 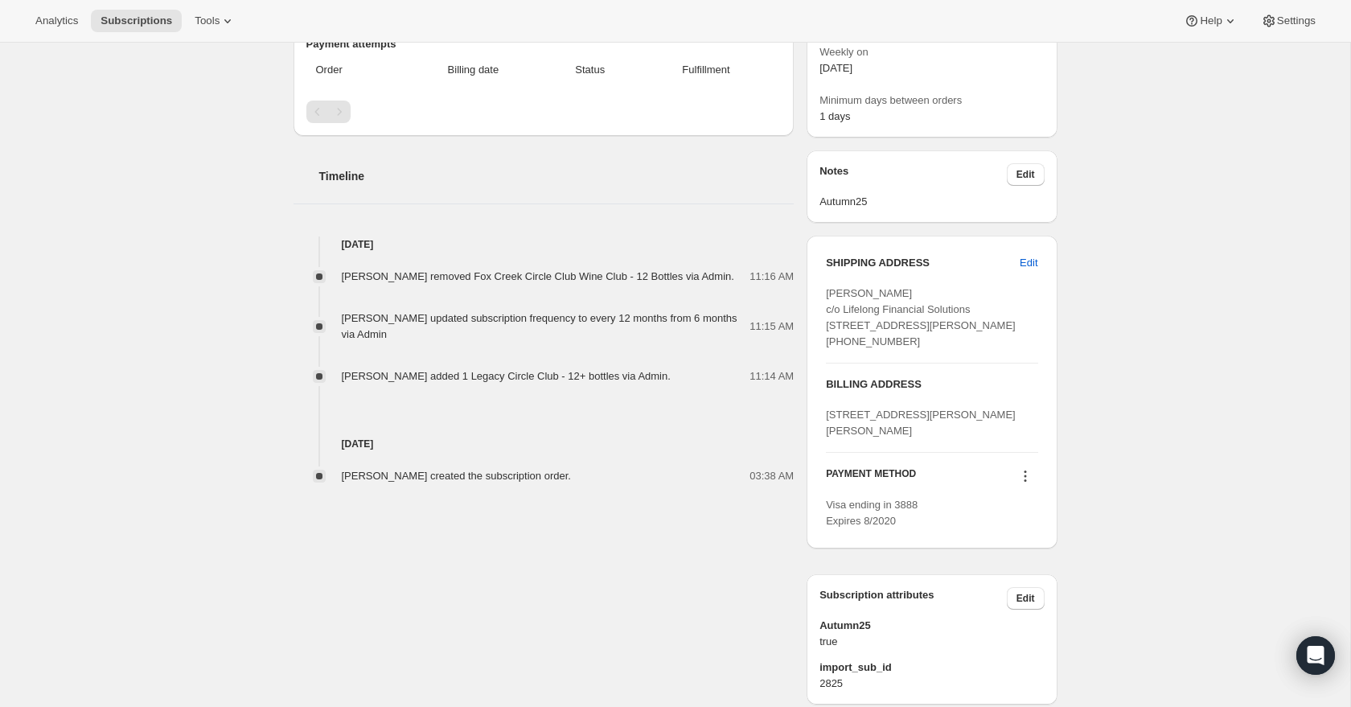 What do you see at coordinates (932, 642) in the screenshot?
I see `span: true` at bounding box center [932, 642].